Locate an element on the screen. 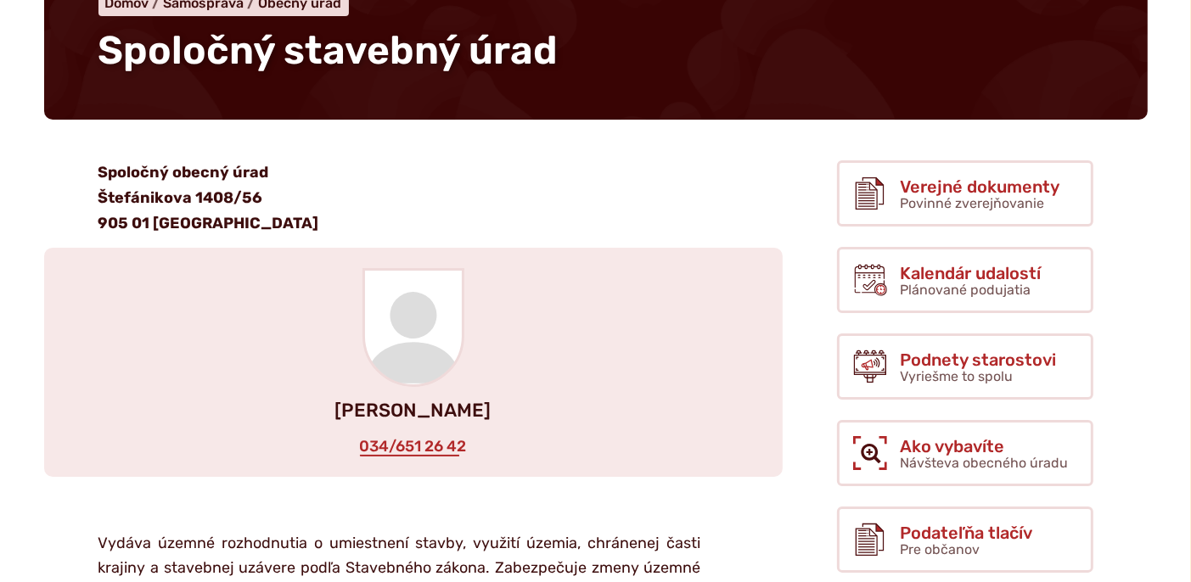 Image resolution: width=1191 pixels, height=582 pixels. span: Pre občanov is located at coordinates (940, 549).